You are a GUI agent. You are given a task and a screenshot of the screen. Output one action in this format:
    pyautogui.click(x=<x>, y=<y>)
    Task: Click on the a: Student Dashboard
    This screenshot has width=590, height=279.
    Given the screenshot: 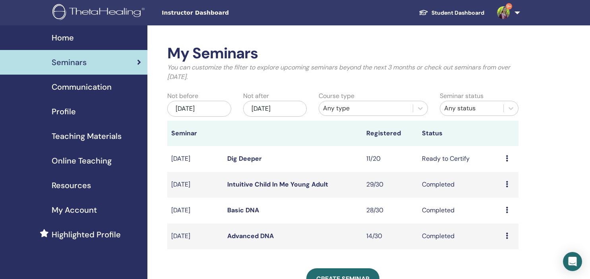 What is the action you would take?
    pyautogui.click(x=451, y=13)
    